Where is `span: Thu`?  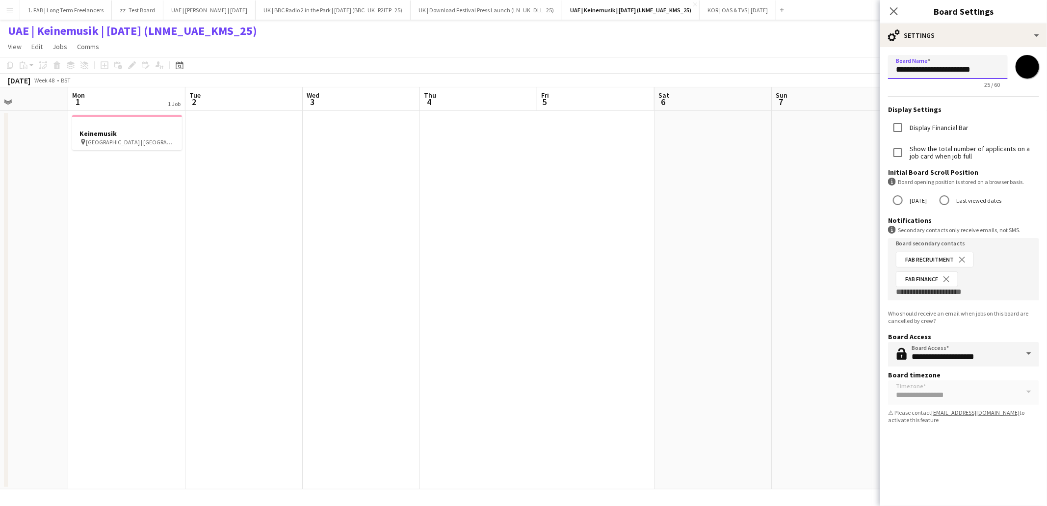
span: Thu is located at coordinates (430, 95).